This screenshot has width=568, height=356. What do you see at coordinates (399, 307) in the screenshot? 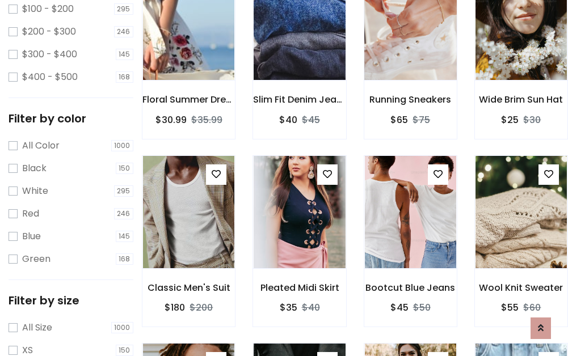
I see `h6: $45` at bounding box center [399, 307].